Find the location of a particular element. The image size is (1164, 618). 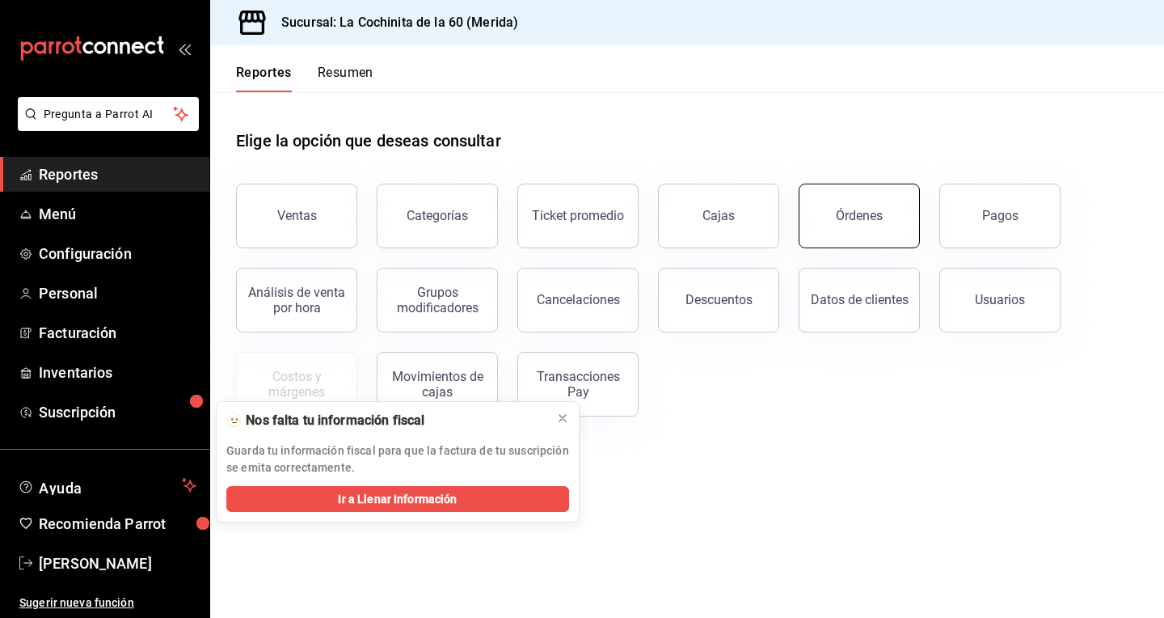

button: Pagos is located at coordinates (1000, 216).